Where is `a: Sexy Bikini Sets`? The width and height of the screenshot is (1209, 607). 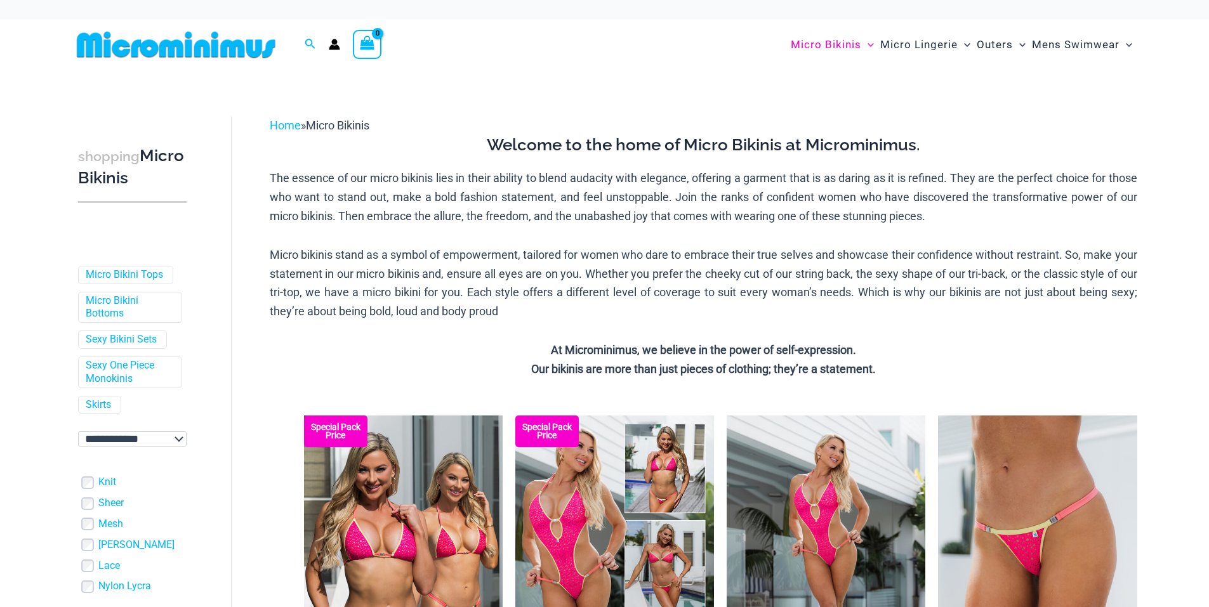 a: Sexy Bikini Sets is located at coordinates (121, 339).